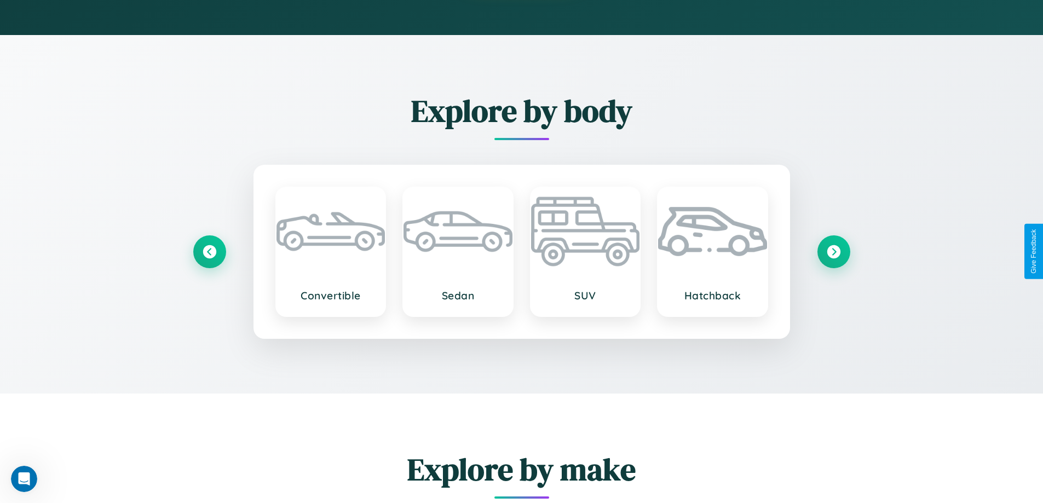 Image resolution: width=1043 pixels, height=503 pixels. What do you see at coordinates (713, 296) in the screenshot?
I see `h3: Hatchback` at bounding box center [713, 296].